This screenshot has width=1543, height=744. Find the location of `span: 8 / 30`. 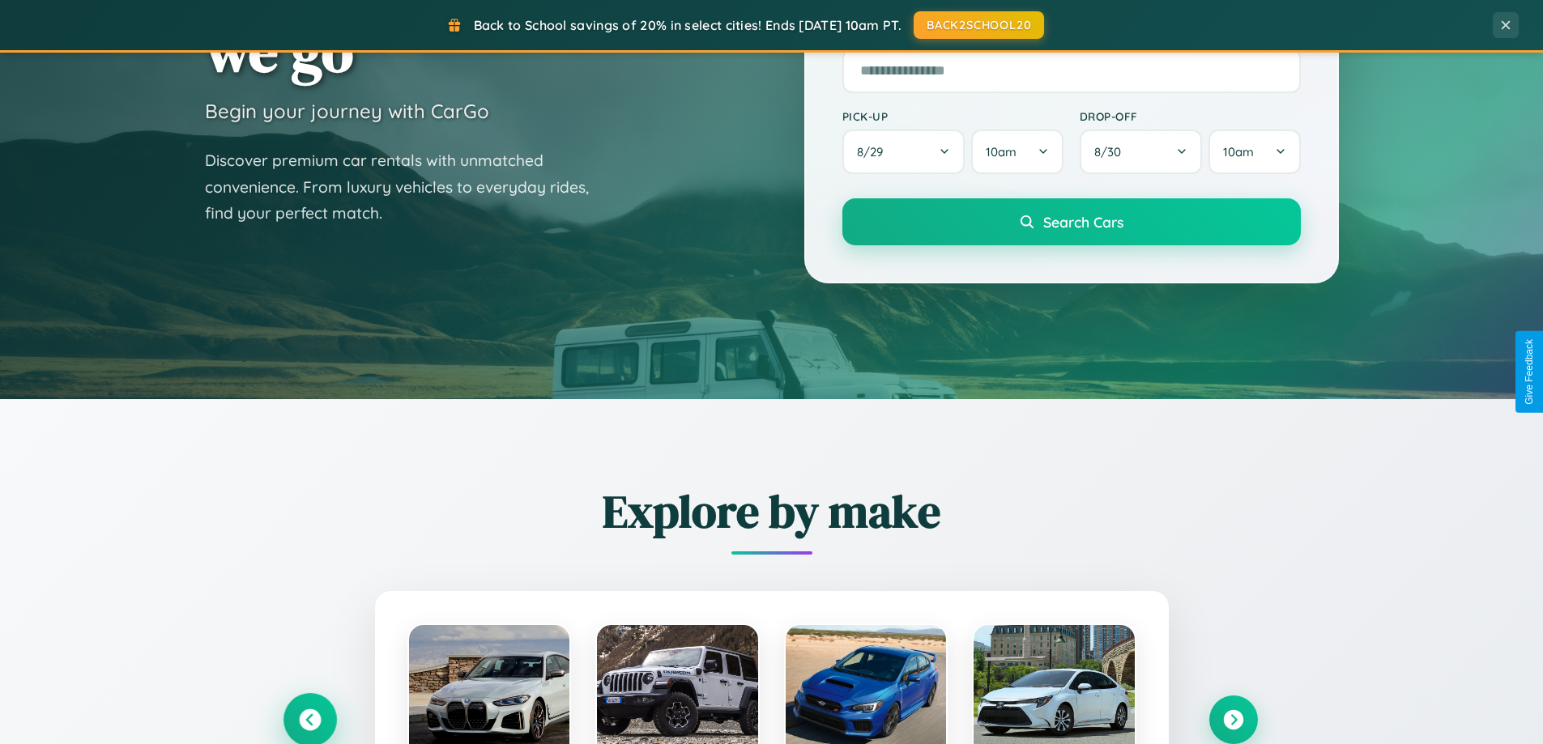

span: 8 / 30 is located at coordinates (1111, 151).